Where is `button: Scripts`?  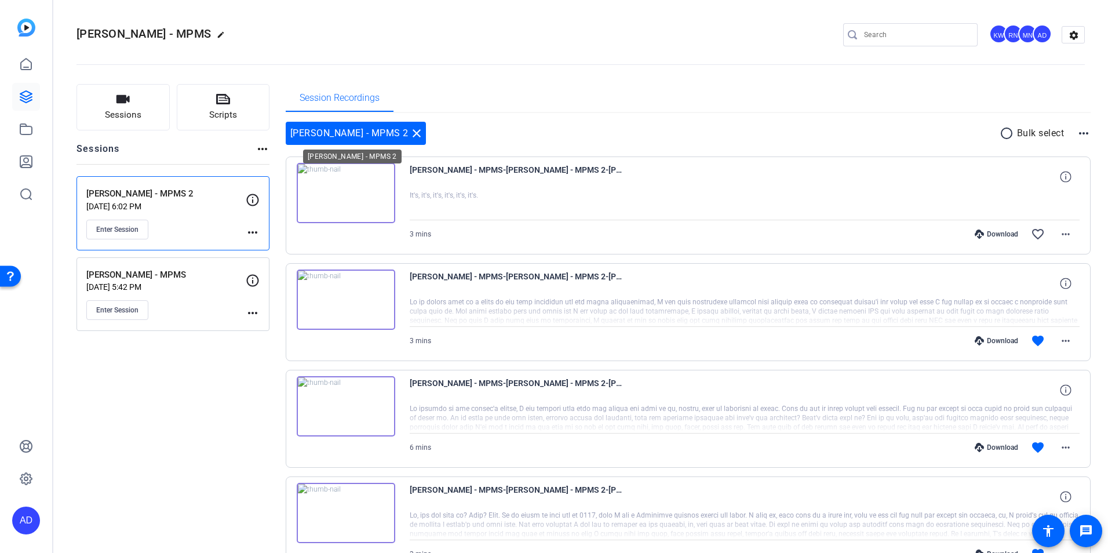
button: Scripts is located at coordinates (223, 107).